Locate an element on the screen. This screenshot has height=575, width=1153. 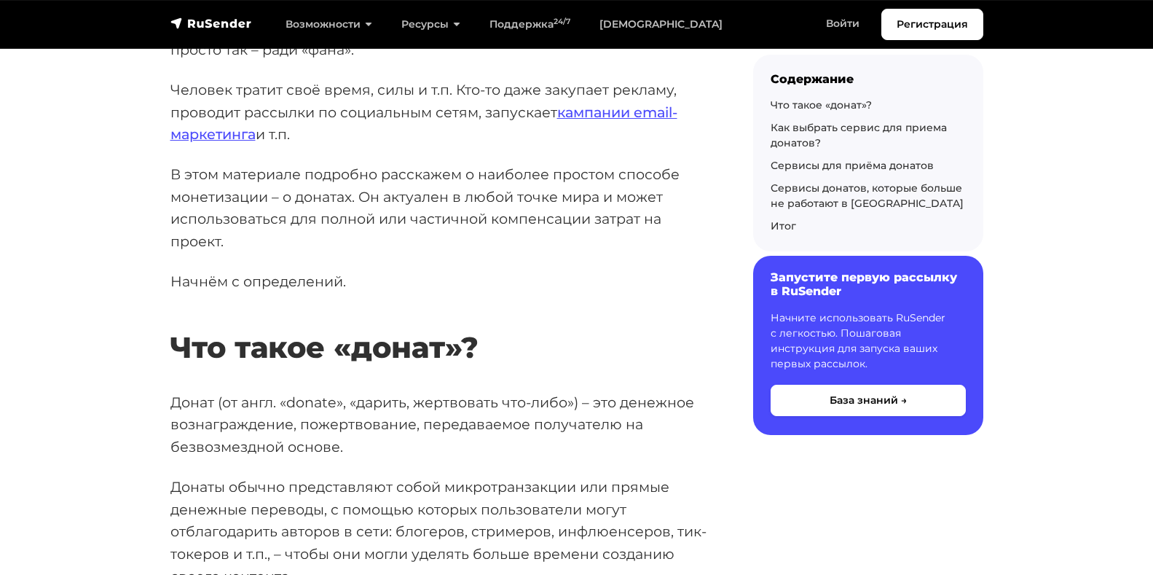
p: В этом материале подробно расскажем о наиболее простом способе монетизации – о донатах. Он актуал... is located at coordinates (439, 208).